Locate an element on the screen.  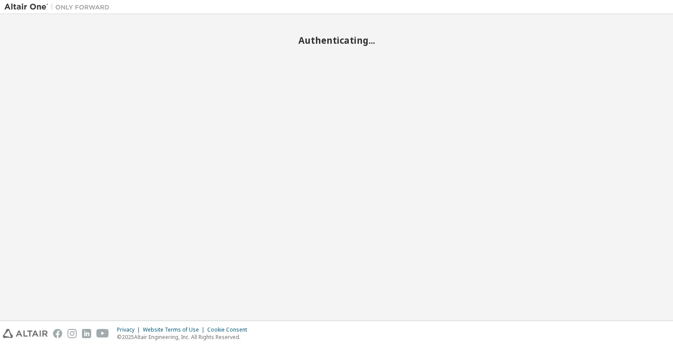
h2: Authenticating... is located at coordinates (336, 40).